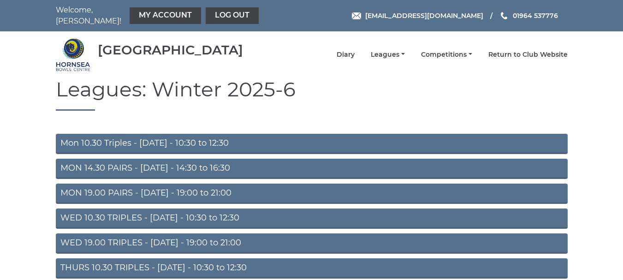 This screenshot has height=280, width=623. What do you see at coordinates (356, 16) in the screenshot?
I see `img: Email` at bounding box center [356, 16].